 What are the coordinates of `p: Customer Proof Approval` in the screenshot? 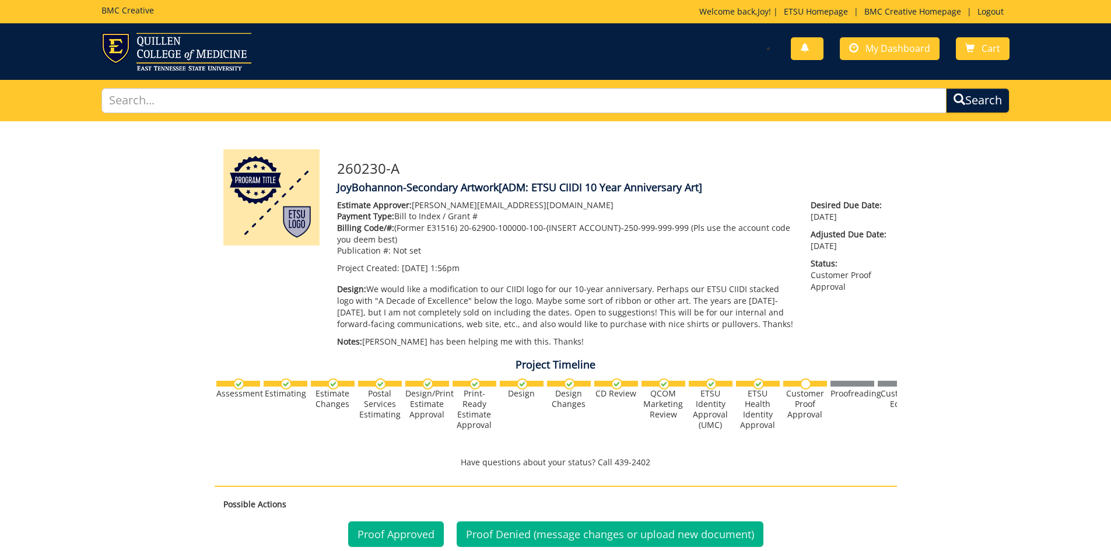 It's located at (849, 275).